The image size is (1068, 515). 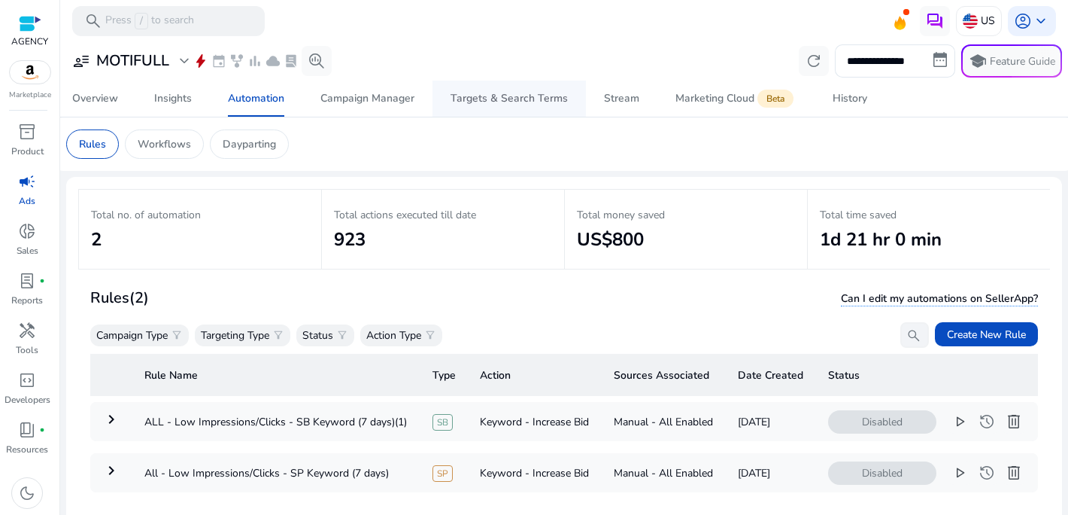 What do you see at coordinates (686, 239) in the screenshot?
I see `h2: US$800` at bounding box center [686, 239].